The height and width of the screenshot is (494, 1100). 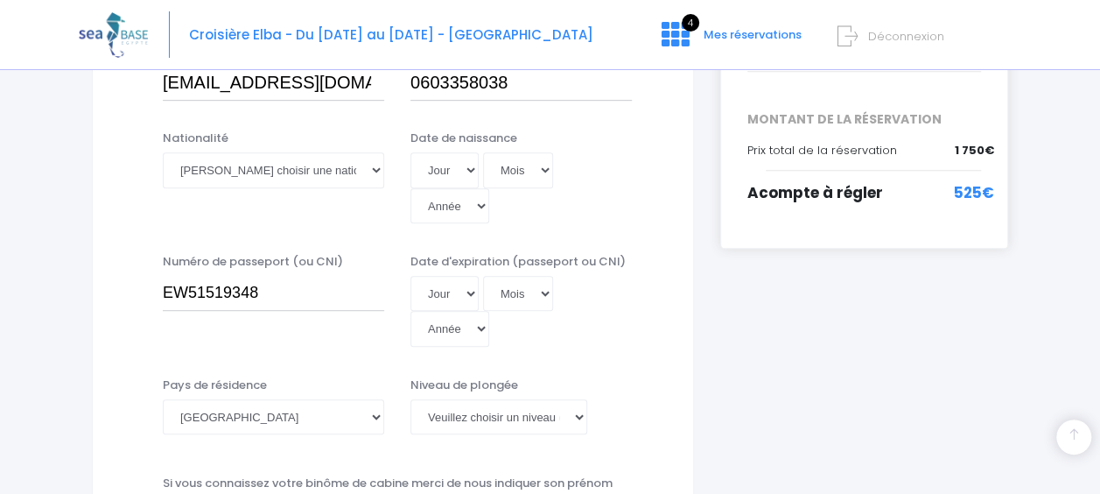 What do you see at coordinates (974, 193) in the screenshot?
I see `span: 525€` at bounding box center [974, 193].